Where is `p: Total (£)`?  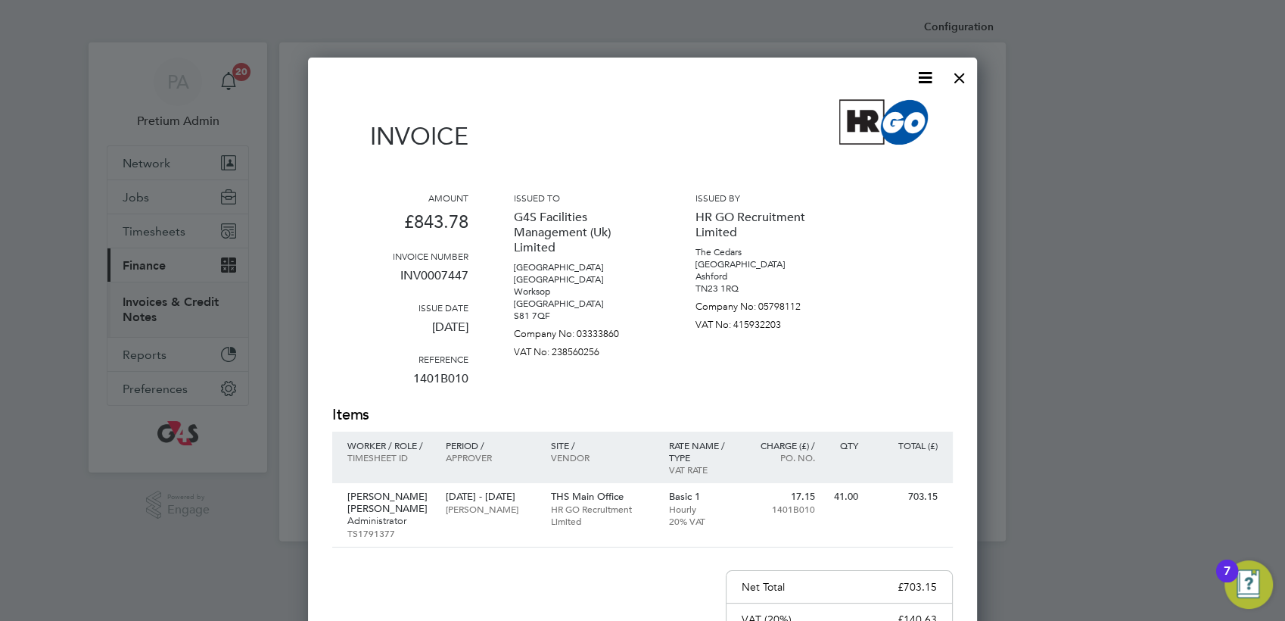 p: Total (£) is located at coordinates (905, 445).